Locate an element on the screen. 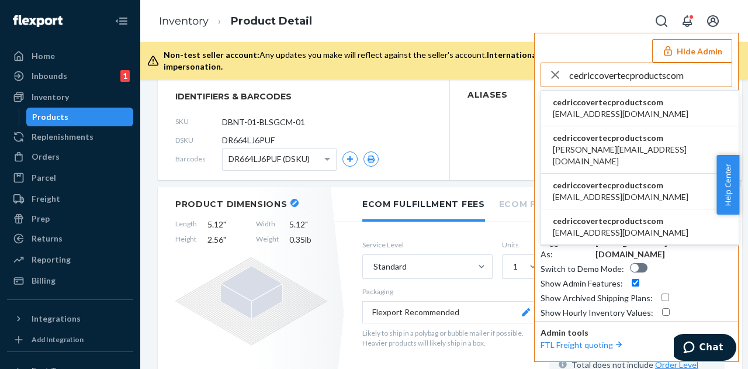  button: Help Center is located at coordinates (728, 185).